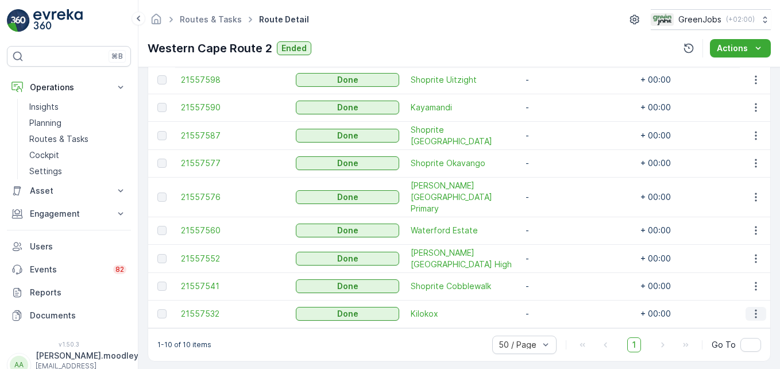 The height and width of the screenshot is (369, 780). I want to click on span: 21557560, so click(233, 230).